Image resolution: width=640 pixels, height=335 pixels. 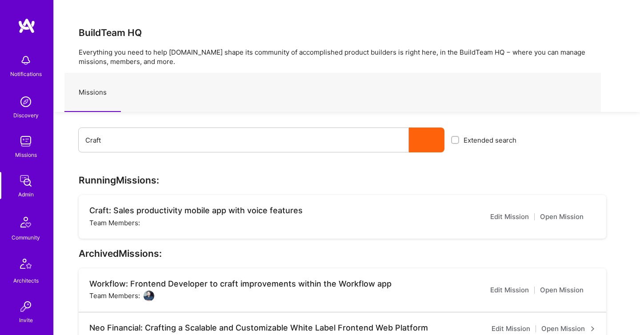 What do you see at coordinates (243, 140) in the screenshot?
I see `input: What type of mission are you looking for?` at bounding box center [243, 140].